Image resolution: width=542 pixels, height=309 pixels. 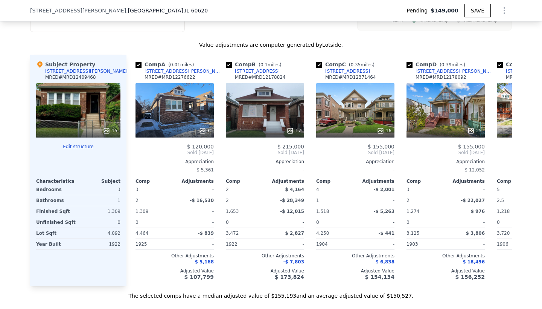 What do you see at coordinates (413, 211) in the screenshot?
I see `span: 1,274` at bounding box center [413, 211].